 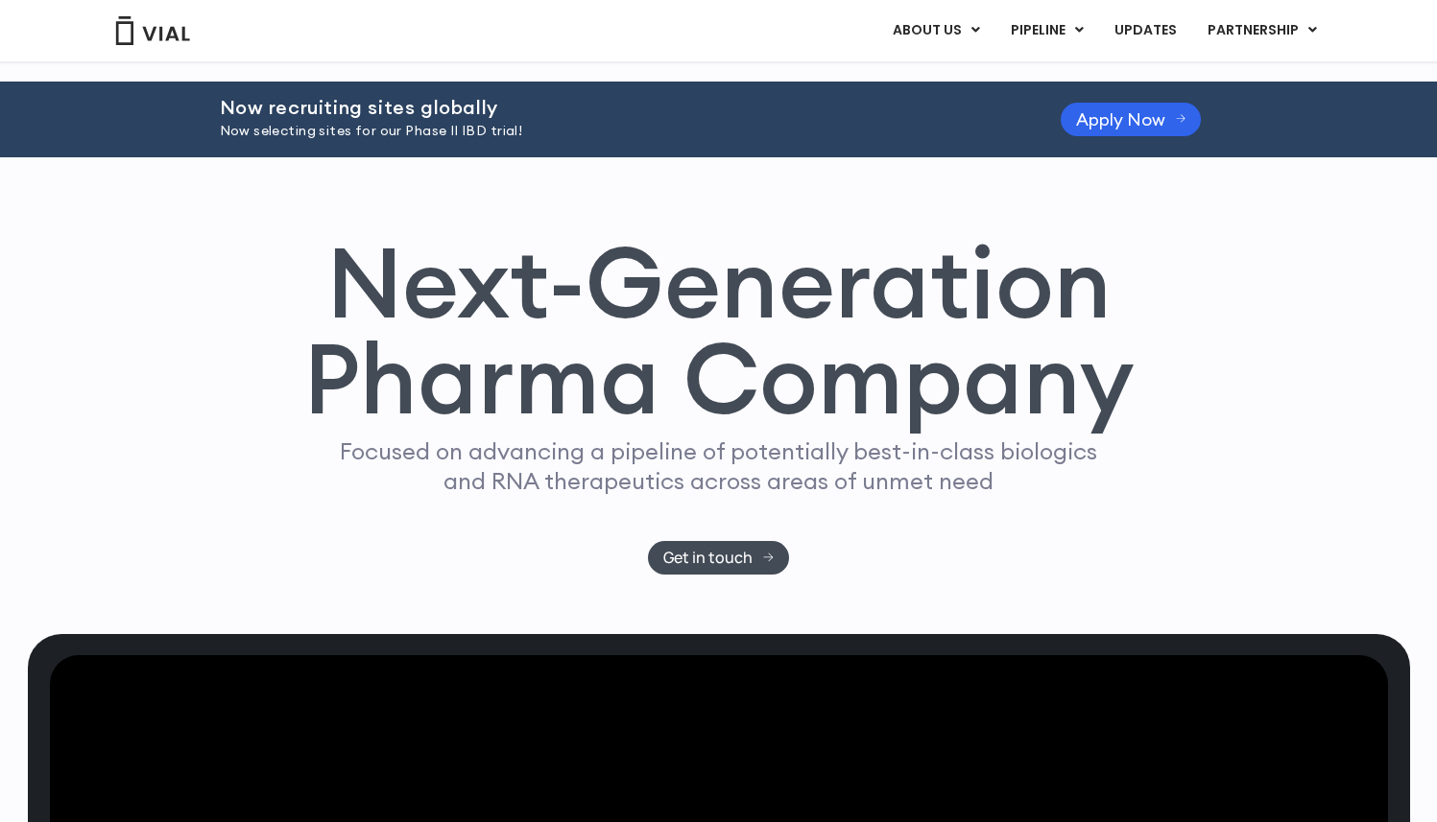 I want to click on p: Focused on advancing a pipeline of potentially best-in-class biologics and RNA therapeutics acros..., so click(x=719, y=466).